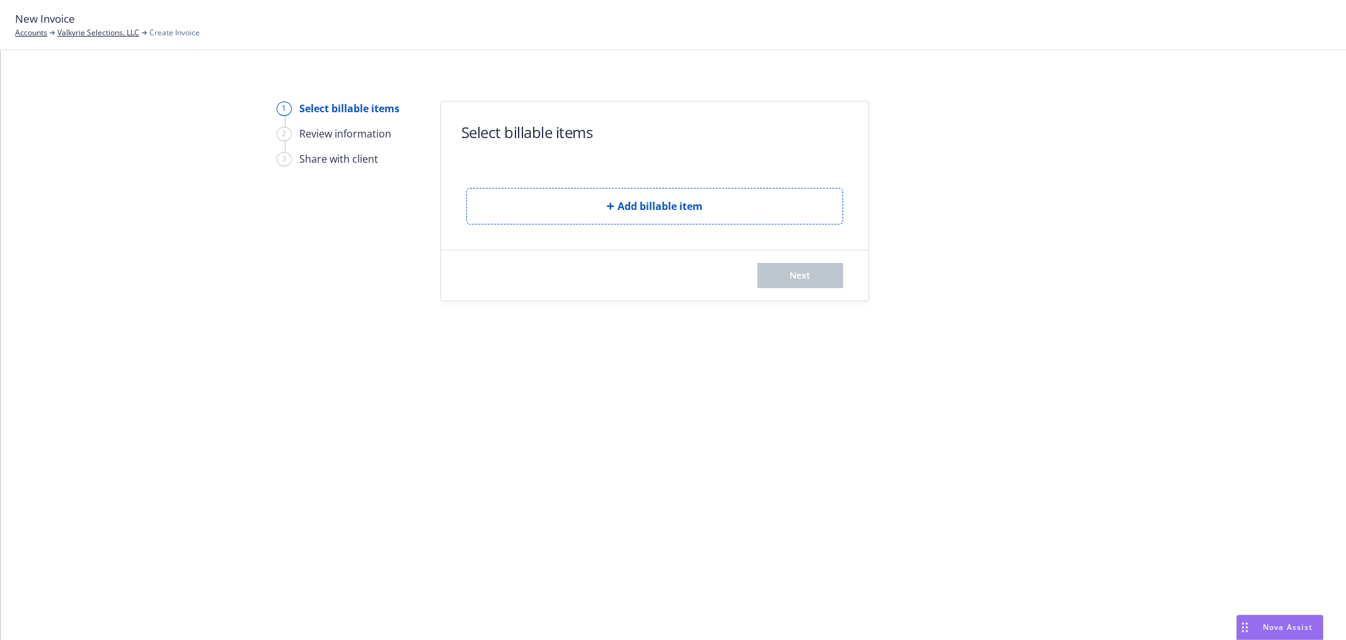  I want to click on div: Drag to move, so click(1245, 627).